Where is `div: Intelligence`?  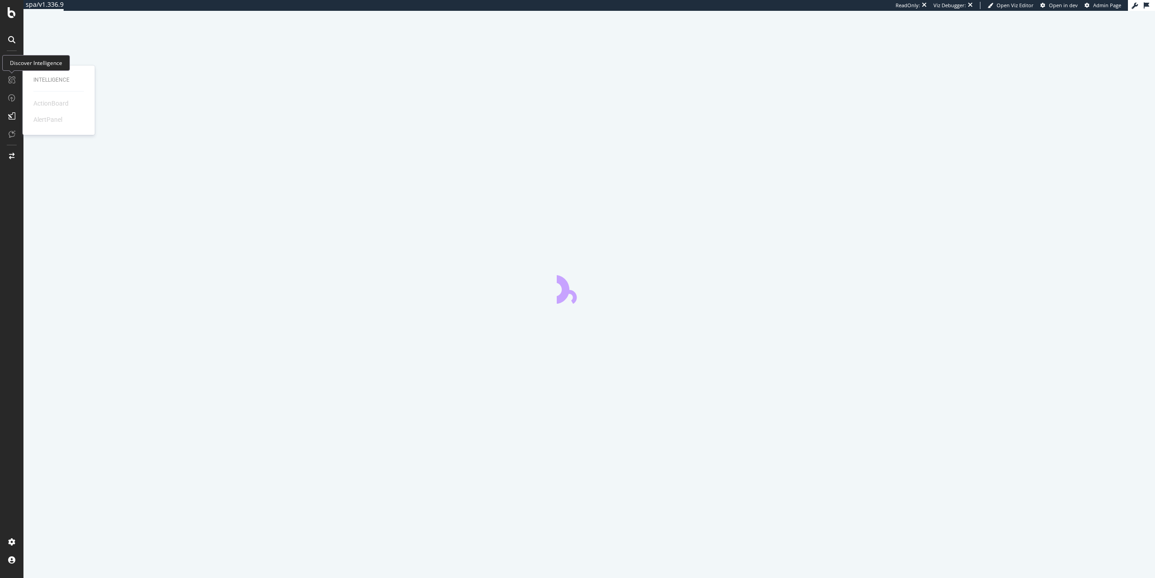
div: Intelligence is located at coordinates (59, 80).